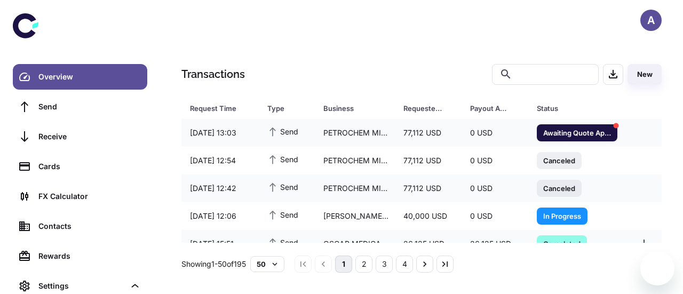  What do you see at coordinates (90, 166) in the screenshot?
I see `div: Cards` at bounding box center [90, 166].